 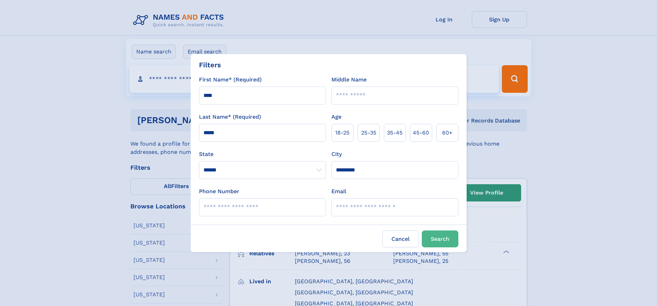 I want to click on label: Last Name* (Required), so click(x=230, y=117).